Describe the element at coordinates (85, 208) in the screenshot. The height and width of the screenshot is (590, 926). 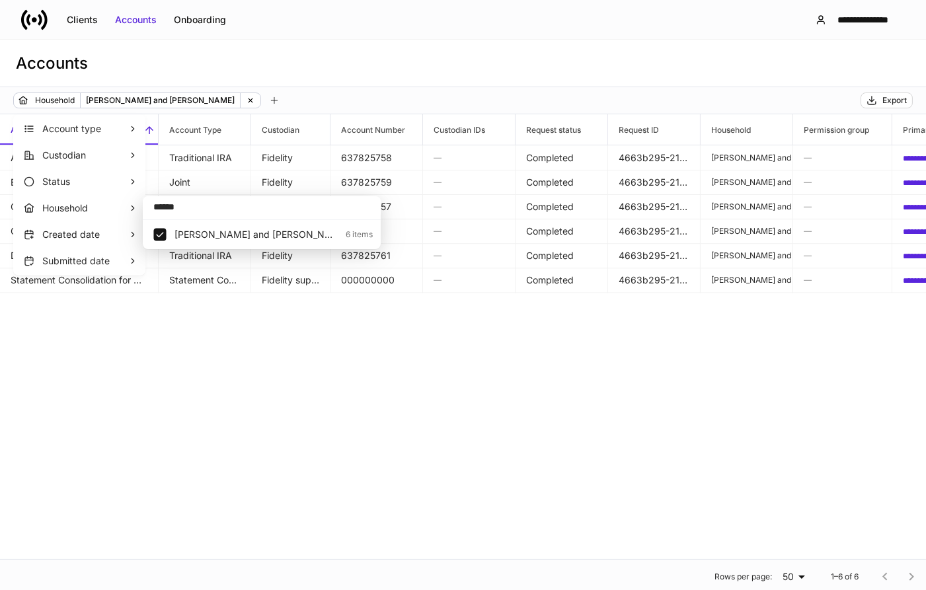
I see `p: Household` at that location.